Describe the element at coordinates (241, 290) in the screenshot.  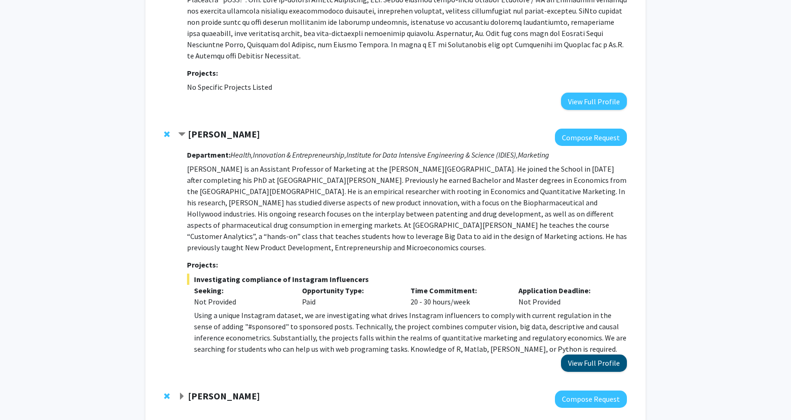
I see `p: Seeking:` at that location.